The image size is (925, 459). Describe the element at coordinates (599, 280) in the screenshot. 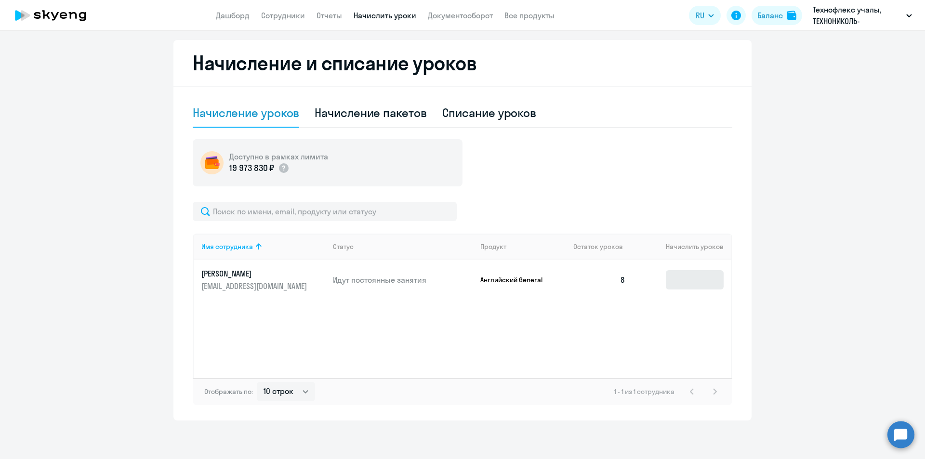

I see `td: 8` at that location.